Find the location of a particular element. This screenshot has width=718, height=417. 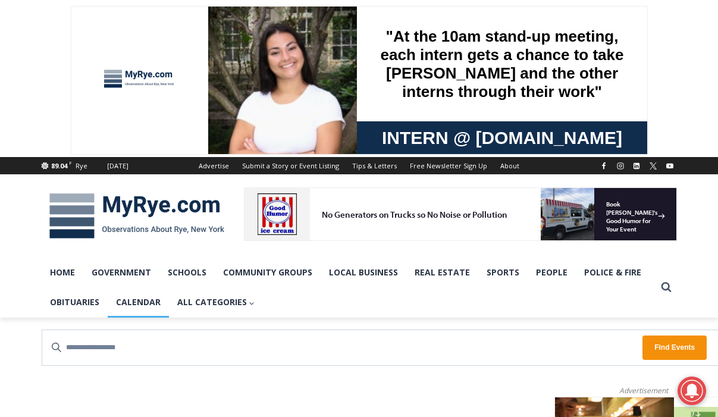

a: Tips & Letters is located at coordinates (374, 165).